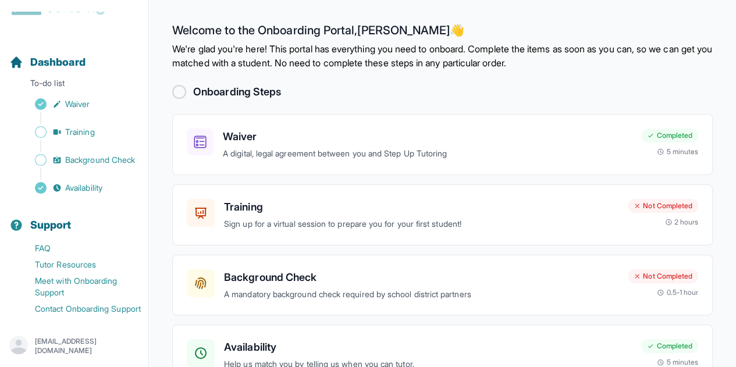 The width and height of the screenshot is (736, 367). Describe the element at coordinates (421, 207) in the screenshot. I see `h3: Training` at that location.